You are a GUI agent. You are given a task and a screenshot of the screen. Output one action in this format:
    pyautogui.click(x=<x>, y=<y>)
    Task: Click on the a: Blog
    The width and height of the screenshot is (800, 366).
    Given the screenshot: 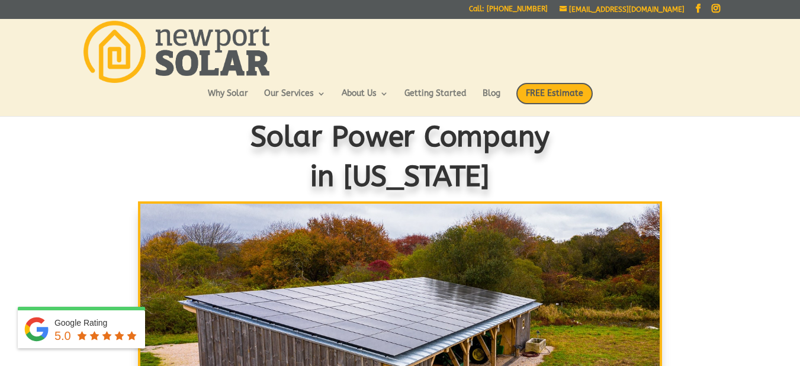 What is the action you would take?
    pyautogui.click(x=492, y=99)
    